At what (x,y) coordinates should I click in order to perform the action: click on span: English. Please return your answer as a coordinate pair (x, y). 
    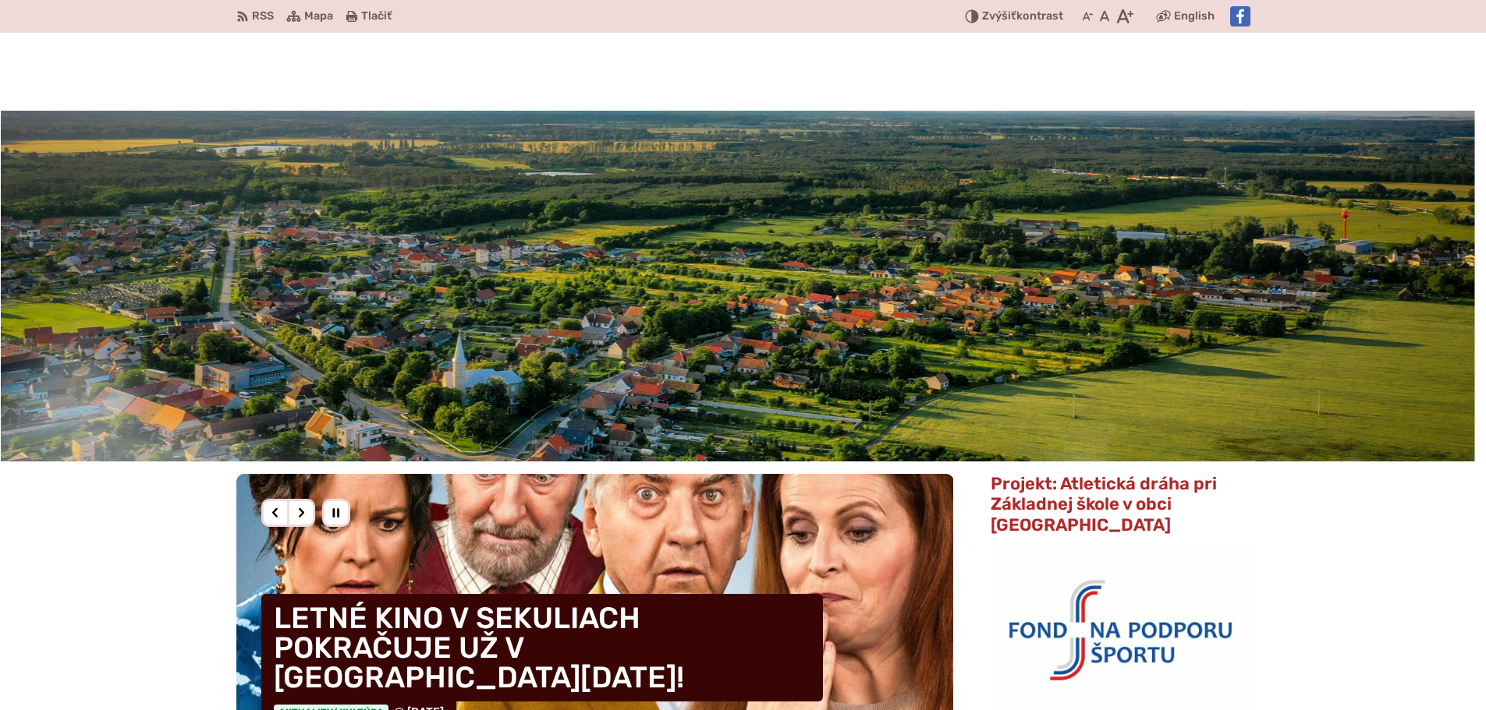
    Looking at the image, I should click on (1194, 16).